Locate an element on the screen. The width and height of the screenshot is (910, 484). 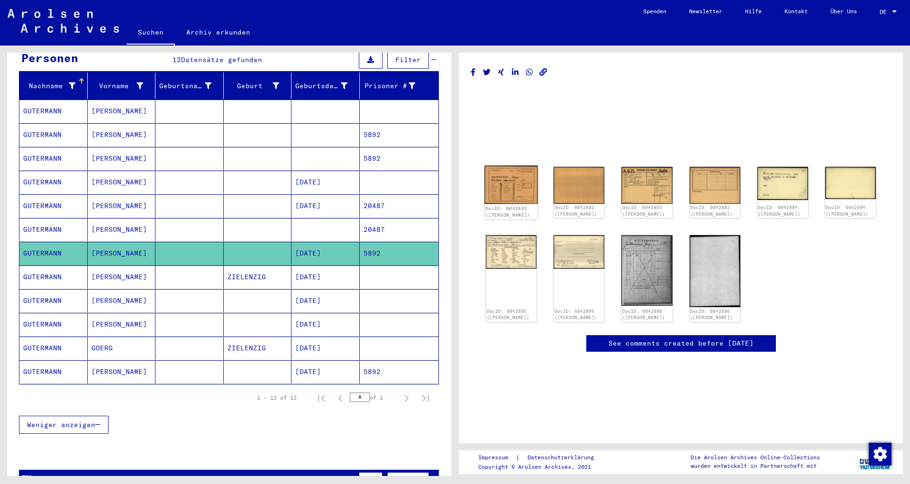
img: yv_logo.png is located at coordinates (875, 462).